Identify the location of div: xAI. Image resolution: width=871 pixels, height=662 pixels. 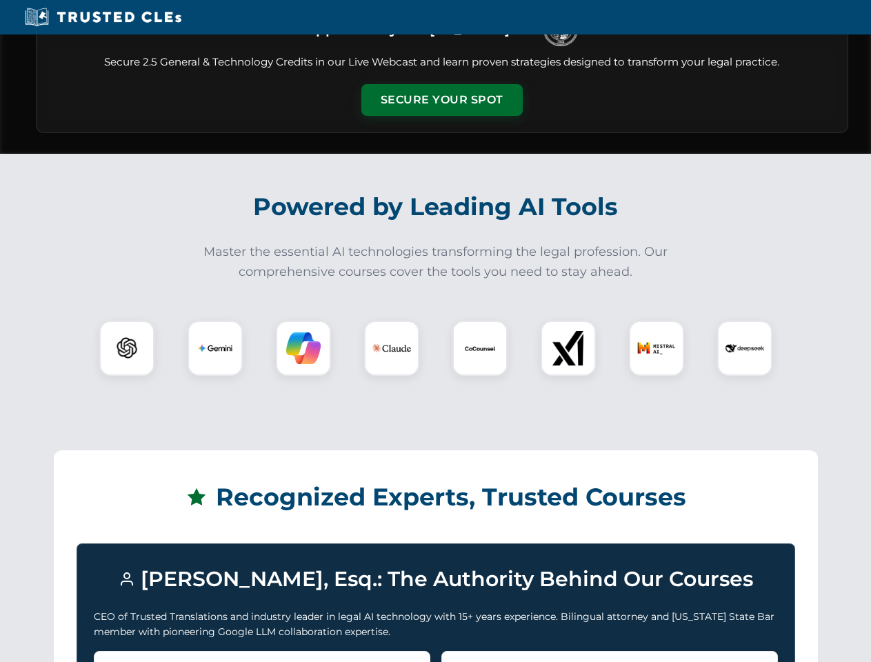
(569, 348).